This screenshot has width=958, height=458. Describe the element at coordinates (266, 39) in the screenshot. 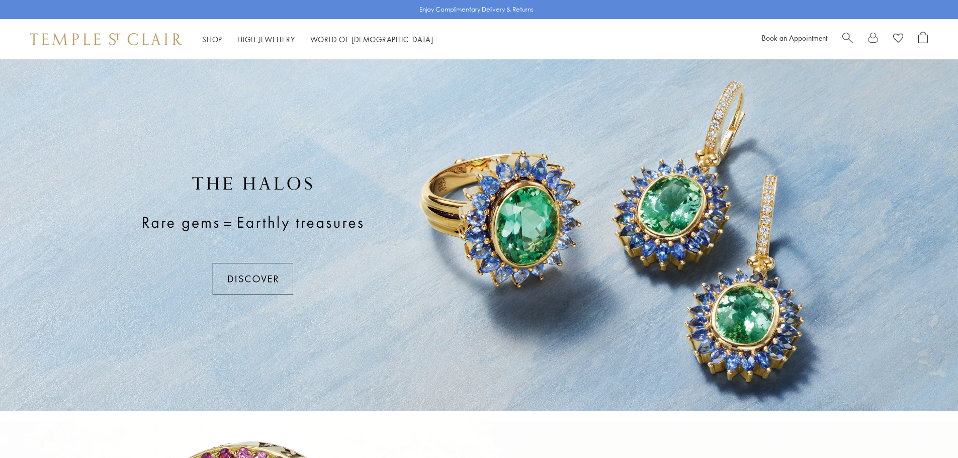

I see `a: High JewelleryHigh Jewellery` at that location.